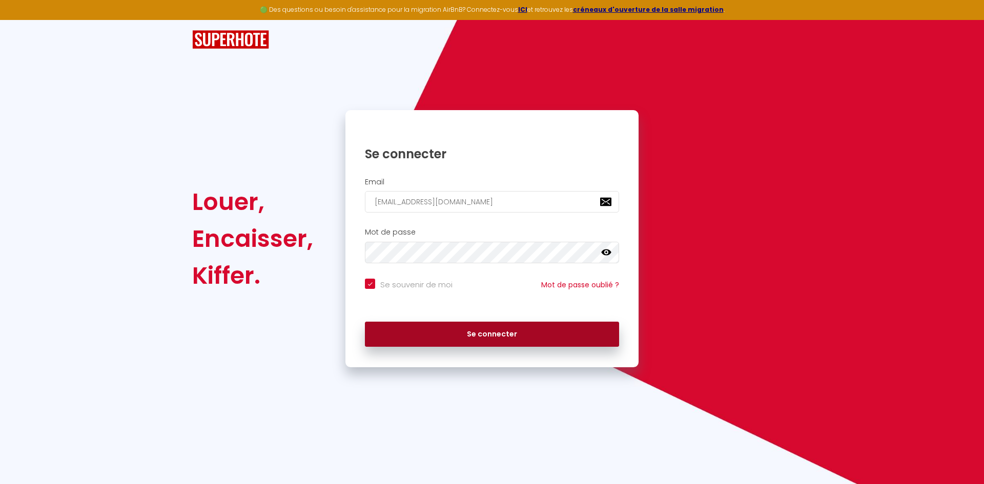  Describe the element at coordinates (253, 276) in the screenshot. I see `div: Kiffer.` at that location.